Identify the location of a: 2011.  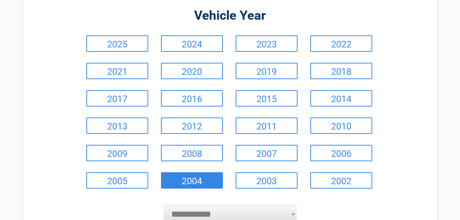
(267, 125).